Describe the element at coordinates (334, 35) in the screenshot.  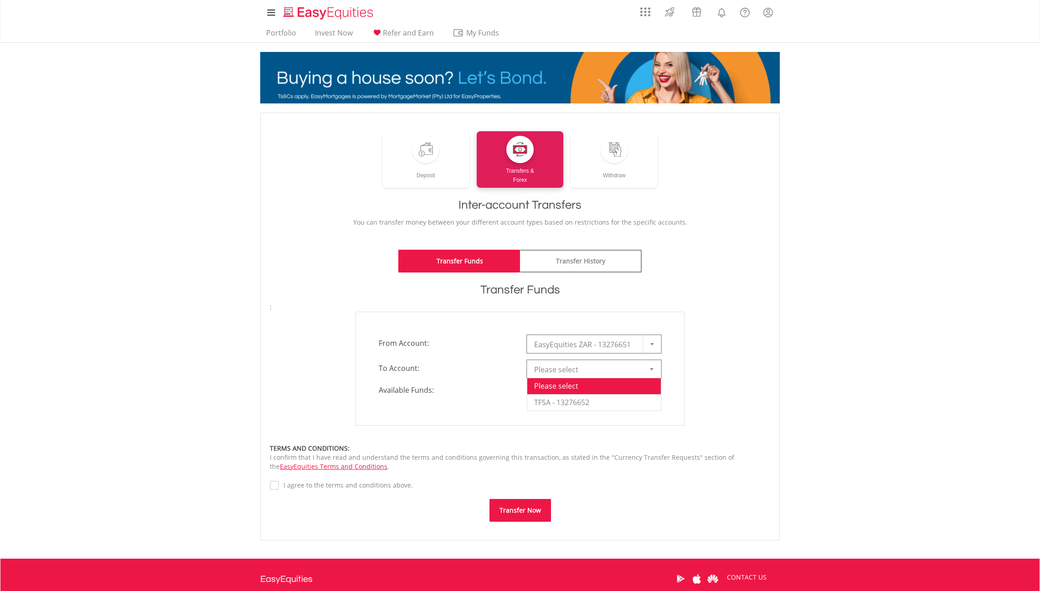
I see `a: Invest Now` at that location.